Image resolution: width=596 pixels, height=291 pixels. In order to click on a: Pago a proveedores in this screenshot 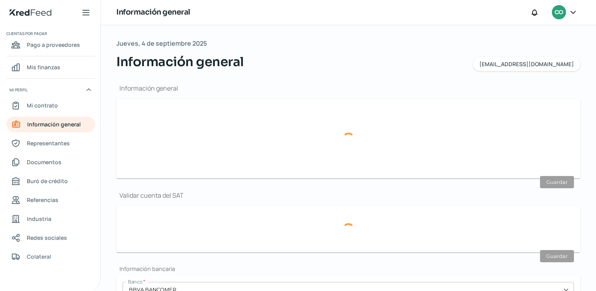, I will do `click(50, 45)`.